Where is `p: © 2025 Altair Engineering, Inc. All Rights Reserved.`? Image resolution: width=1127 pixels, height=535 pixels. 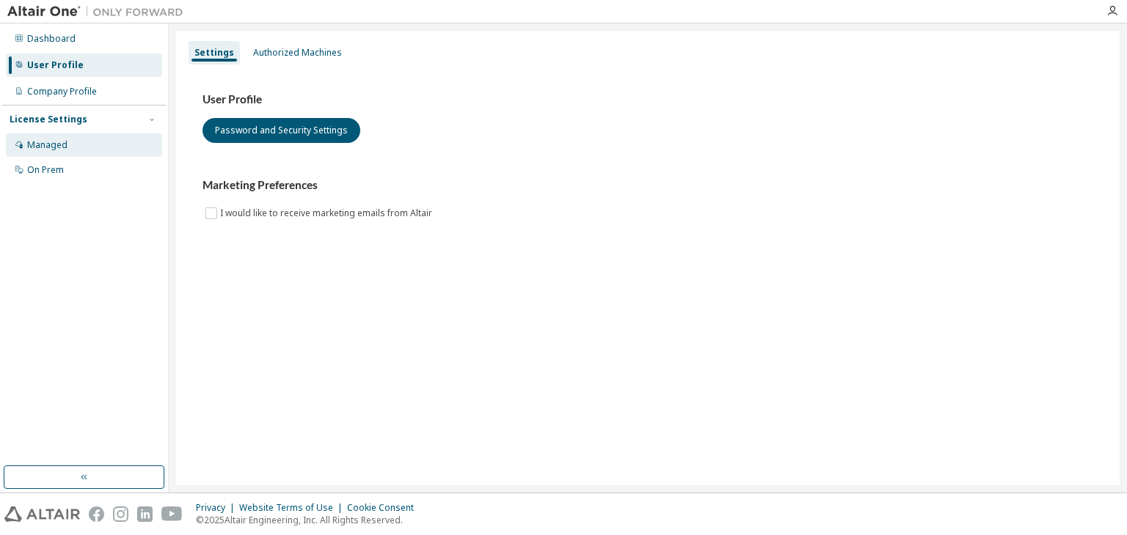
p: © 2025 Altair Engineering, Inc. All Rights Reserved. is located at coordinates (309, 520).